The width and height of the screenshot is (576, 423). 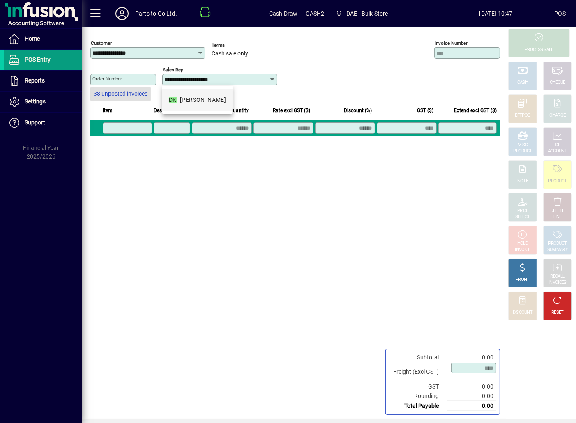 I want to click on span: Support, so click(x=35, y=122).